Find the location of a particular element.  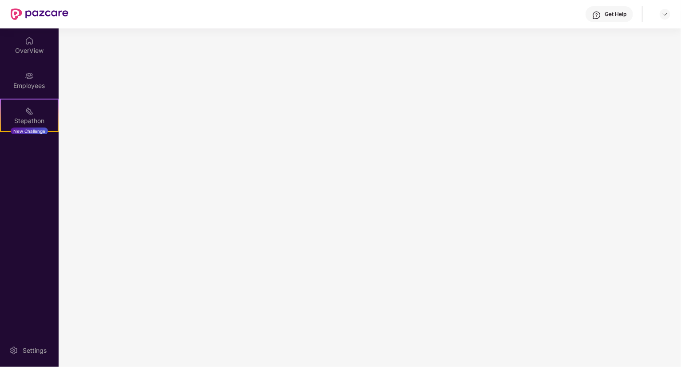

div: New Challenge is located at coordinates (29, 131).